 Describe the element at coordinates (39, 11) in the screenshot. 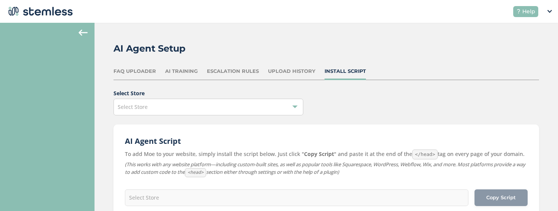

I see `img: logo-dark-0685b13c.svg` at that location.